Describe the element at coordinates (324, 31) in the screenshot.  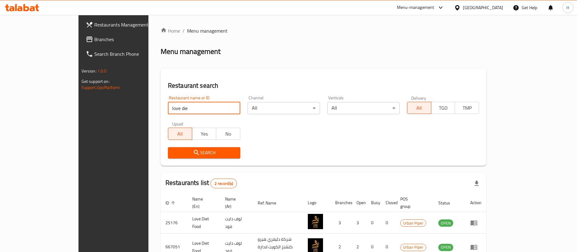
I see `nav: breadcrumb` at that location.